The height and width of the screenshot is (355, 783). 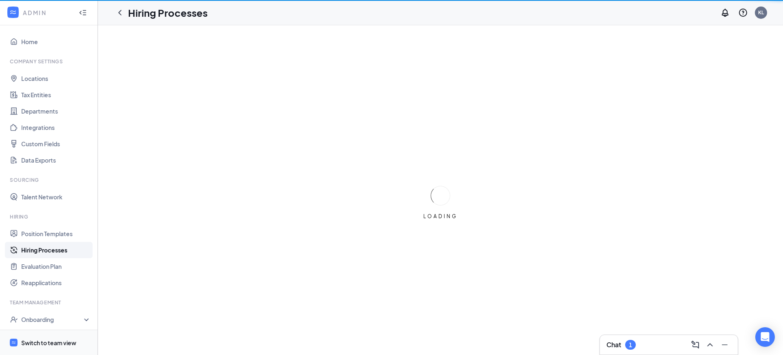 I want to click on a: Data Exports, so click(x=56, y=160).